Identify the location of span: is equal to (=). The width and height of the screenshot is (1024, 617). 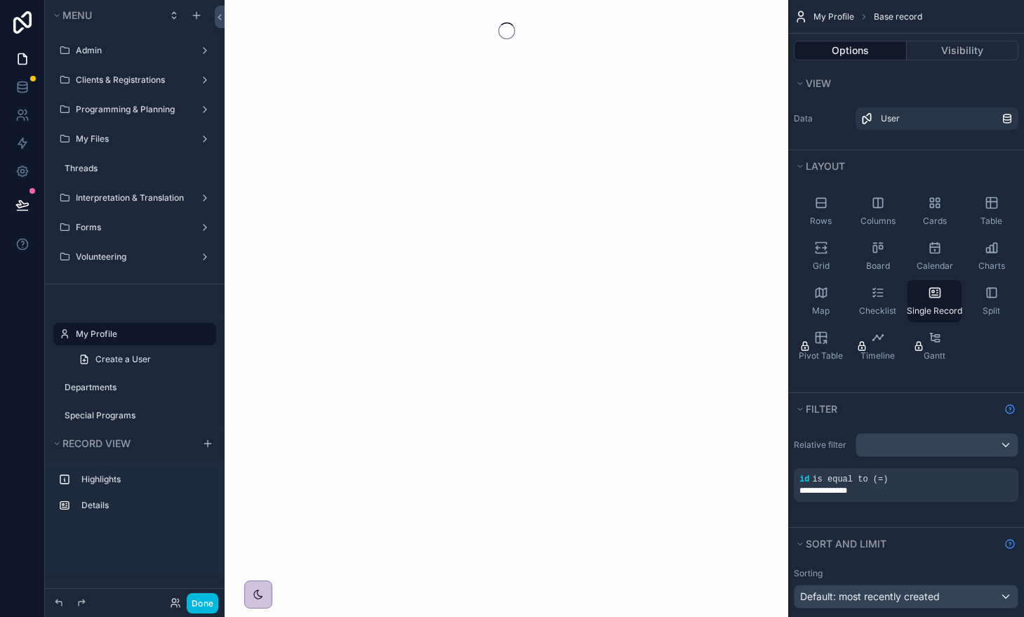
(850, 479).